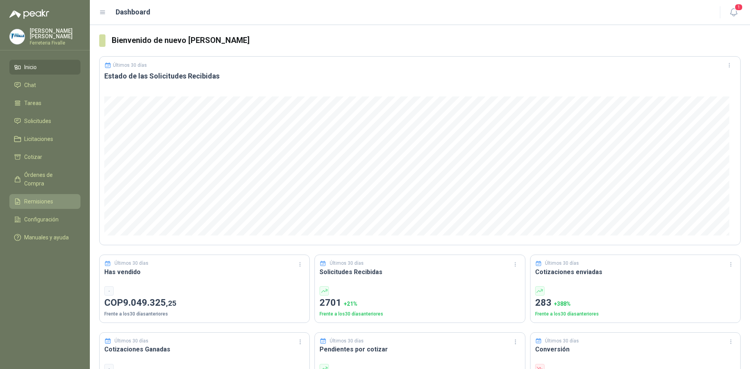 The height and width of the screenshot is (369, 750). Describe the element at coordinates (171, 303) in the screenshot. I see `span: ,25` at that location.